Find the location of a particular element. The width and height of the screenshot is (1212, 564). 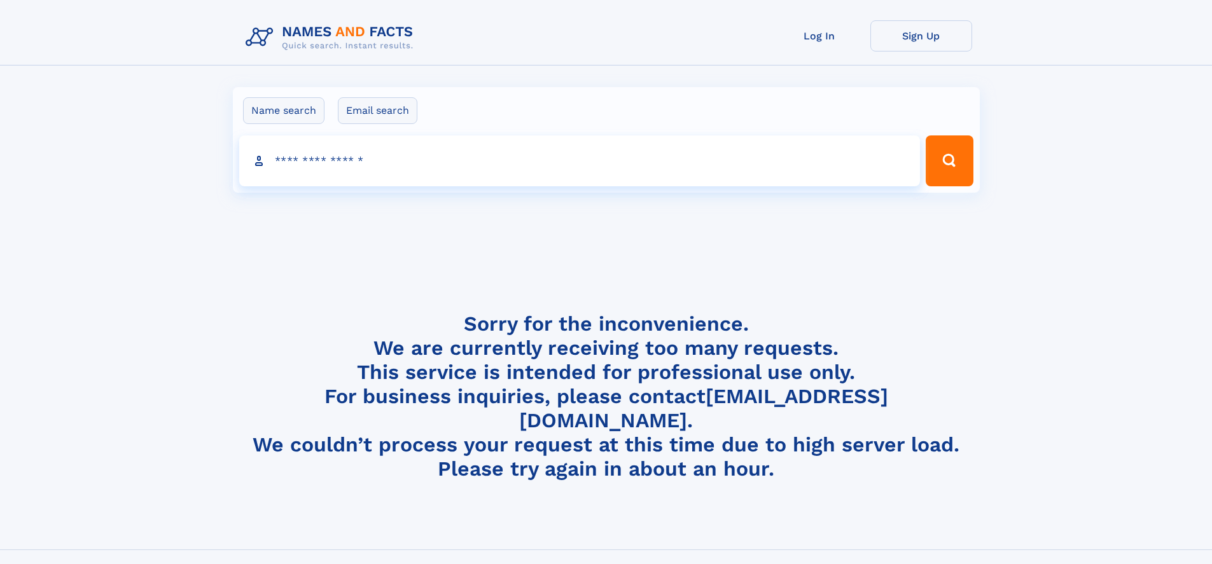

label: Name search is located at coordinates (284, 111).